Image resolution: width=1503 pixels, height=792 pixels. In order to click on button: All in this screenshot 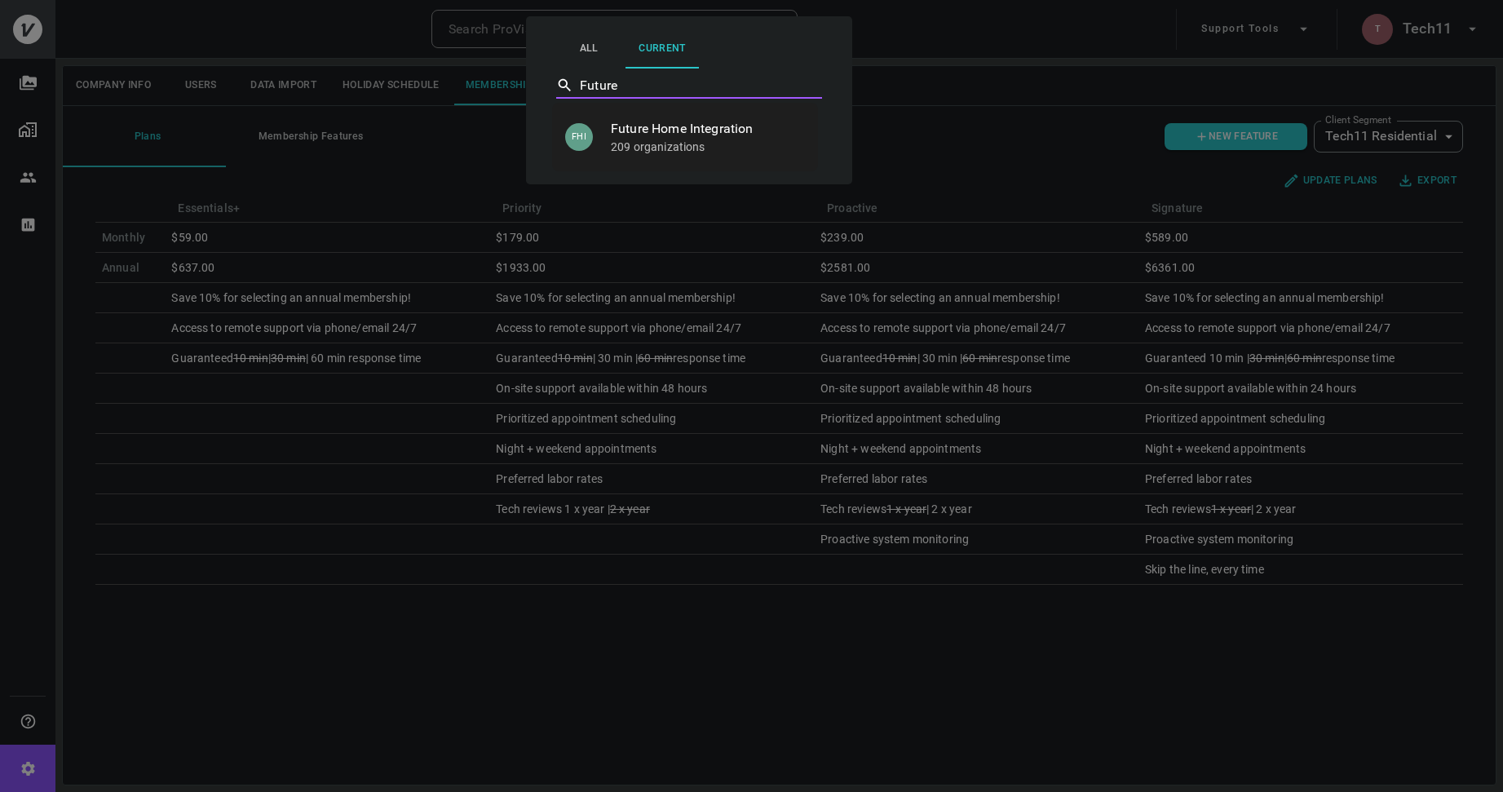, I will do `click(589, 49)`.